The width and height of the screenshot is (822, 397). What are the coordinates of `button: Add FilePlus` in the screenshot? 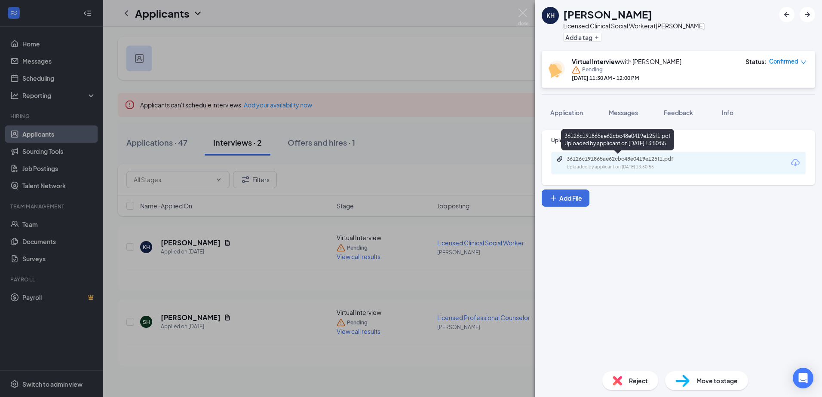 It's located at (565, 198).